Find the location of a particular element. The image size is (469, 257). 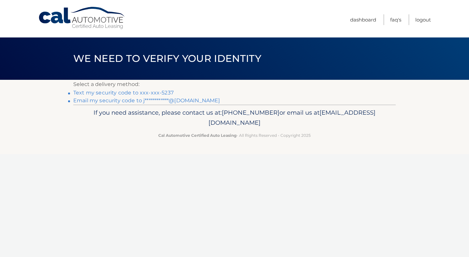

a: FAQ's is located at coordinates (396, 20).